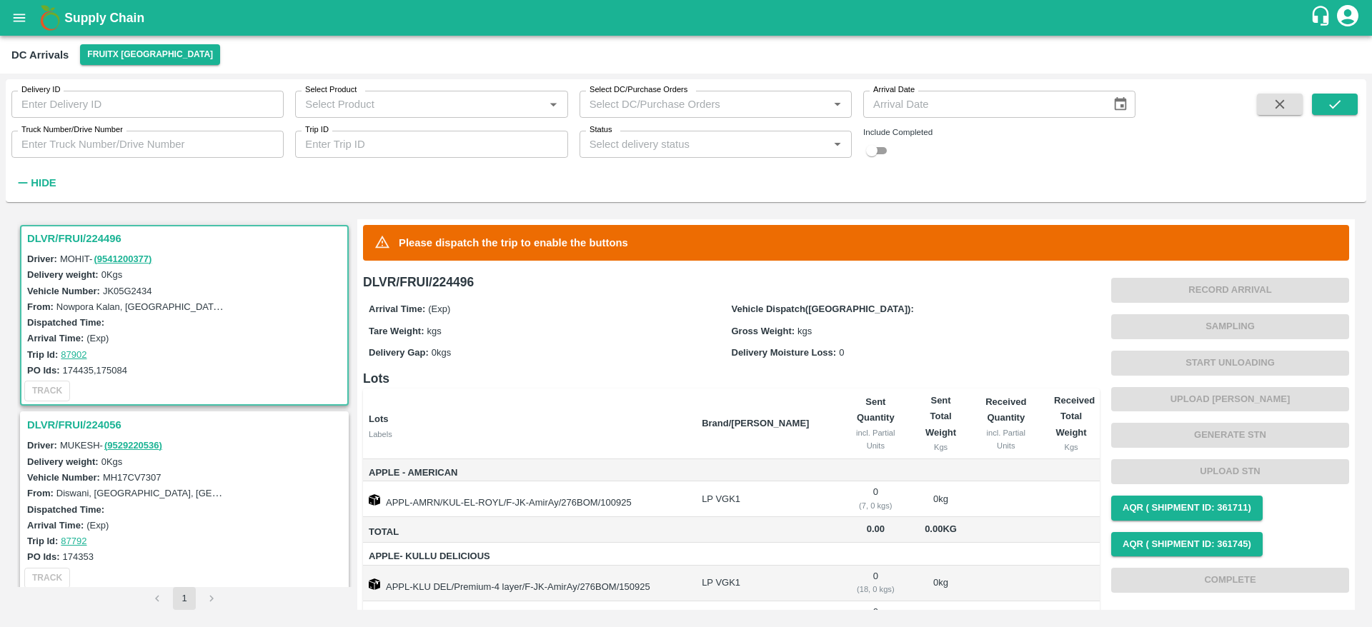 The height and width of the screenshot is (627, 1372). What do you see at coordinates (940, 417) in the screenshot?
I see `b: Sent Total Weight` at bounding box center [940, 417].